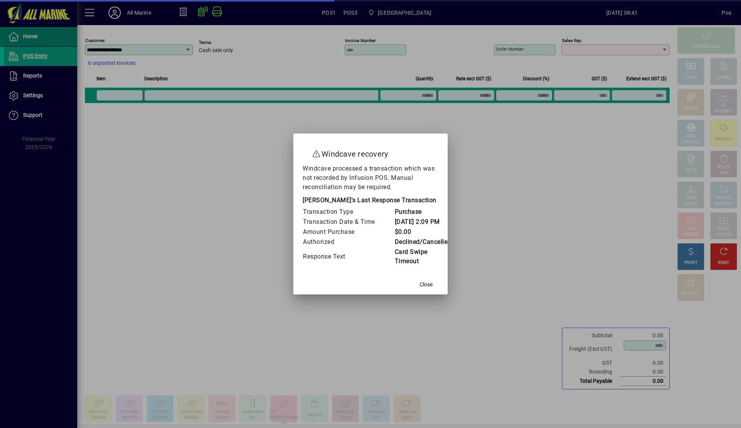 Image resolution: width=741 pixels, height=428 pixels. I want to click on button: Close, so click(426, 284).